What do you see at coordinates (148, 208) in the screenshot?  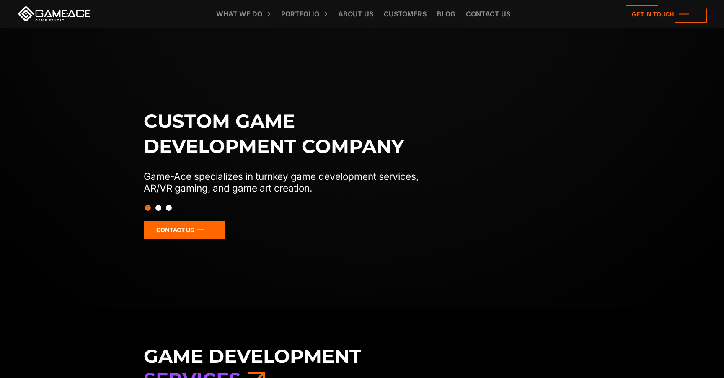 I see `button: Slide 1` at bounding box center [148, 208].